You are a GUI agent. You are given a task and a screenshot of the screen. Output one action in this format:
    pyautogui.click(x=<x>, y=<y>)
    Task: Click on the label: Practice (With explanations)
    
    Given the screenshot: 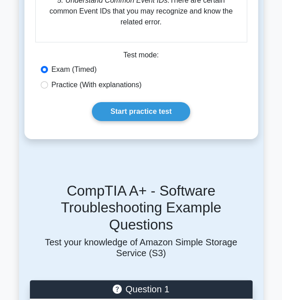 What is the action you would take?
    pyautogui.click(x=96, y=85)
    